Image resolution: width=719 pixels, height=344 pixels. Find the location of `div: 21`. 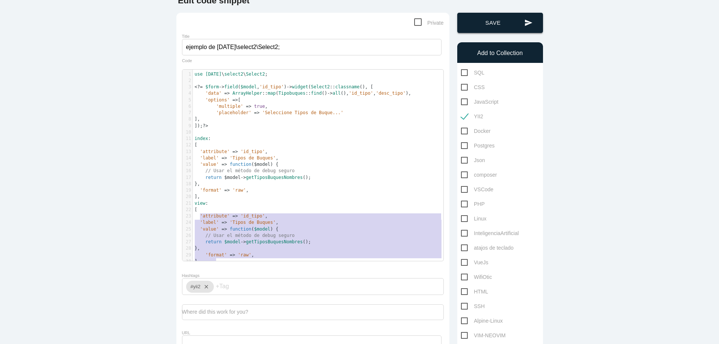

div: 21 is located at coordinates (187, 203).